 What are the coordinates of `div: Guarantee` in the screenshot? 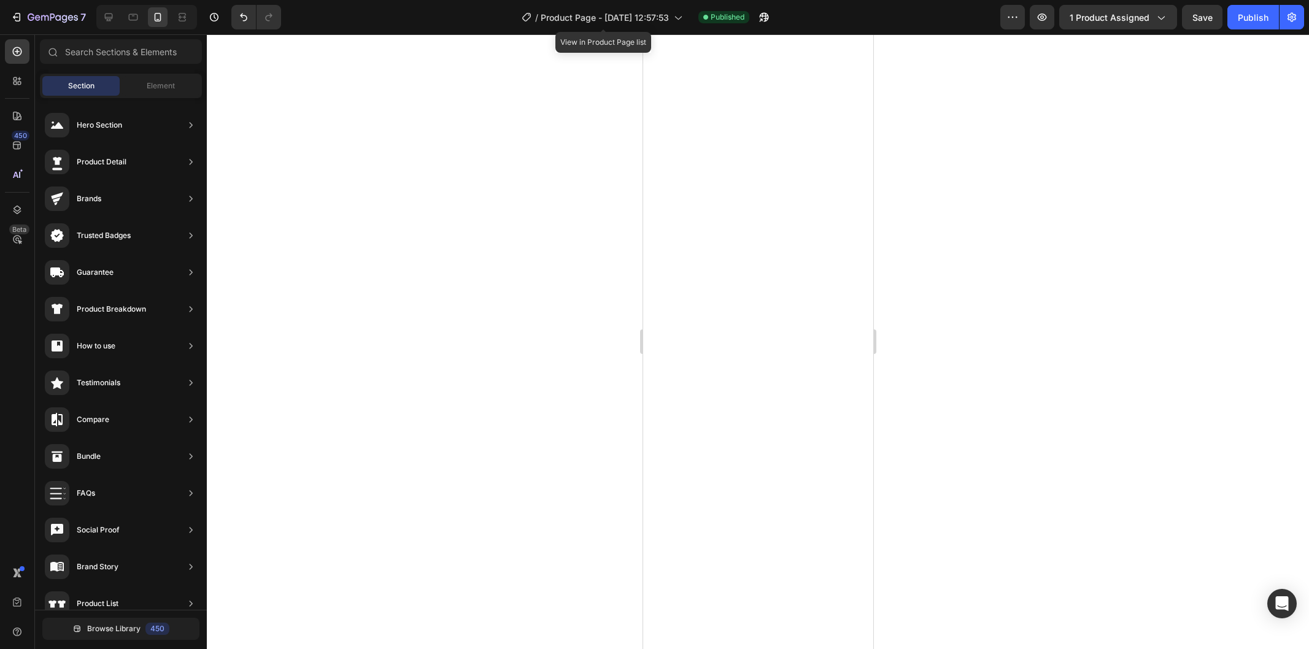 It's located at (95, 273).